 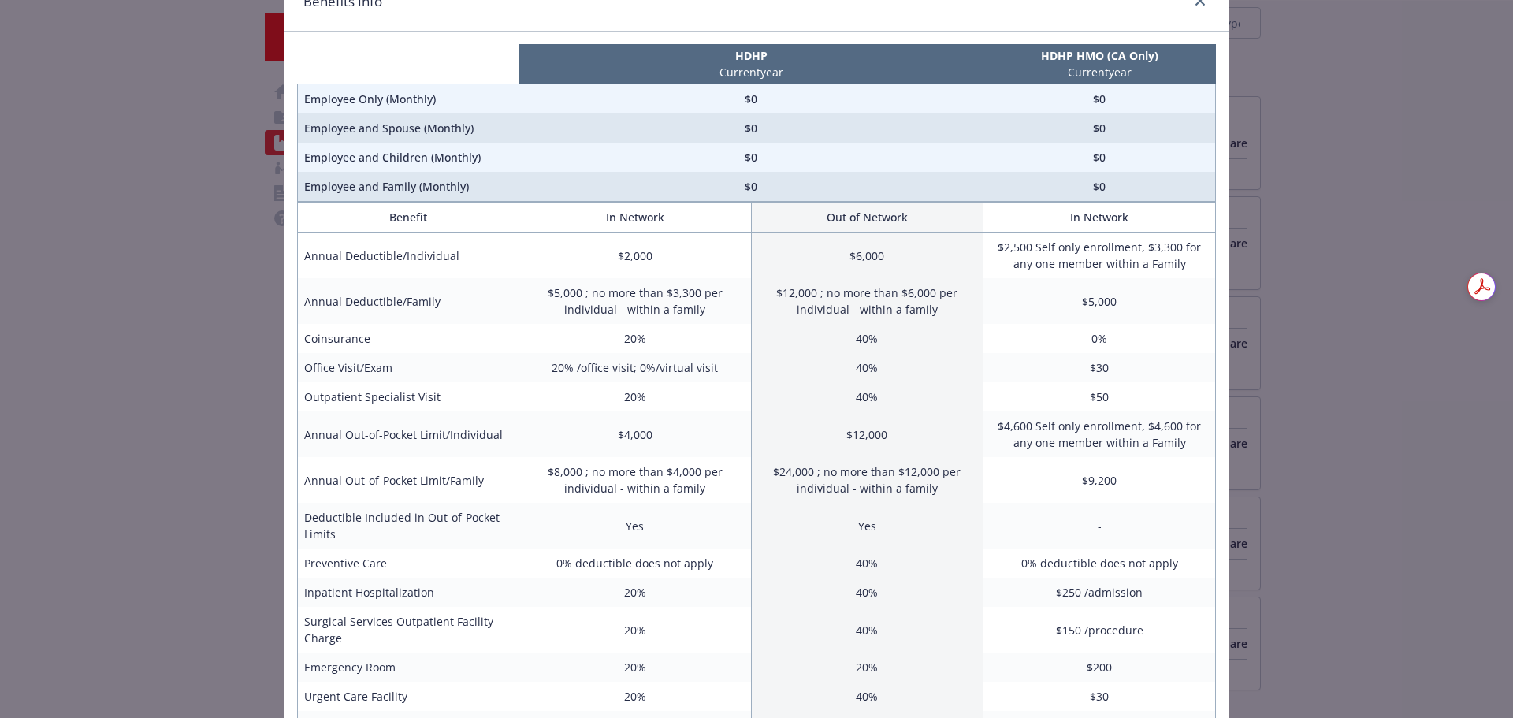 What do you see at coordinates (867, 217) in the screenshot?
I see `th: Out of Network` at bounding box center [867, 217].